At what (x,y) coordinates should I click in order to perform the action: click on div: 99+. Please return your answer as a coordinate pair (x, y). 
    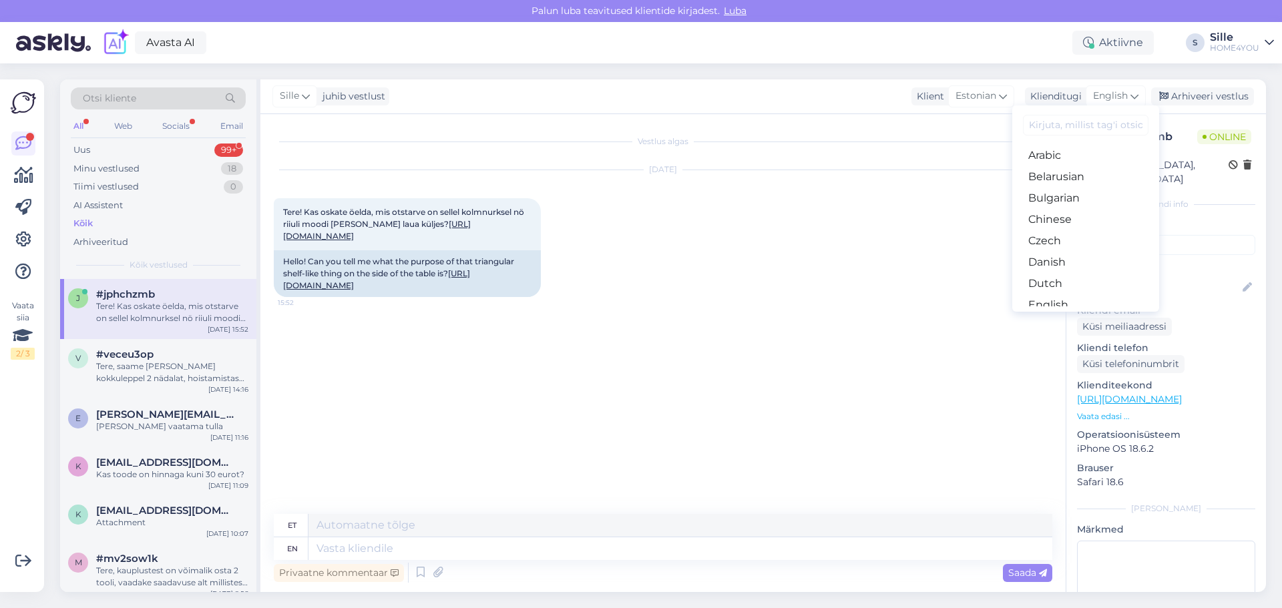
    Looking at the image, I should click on (228, 150).